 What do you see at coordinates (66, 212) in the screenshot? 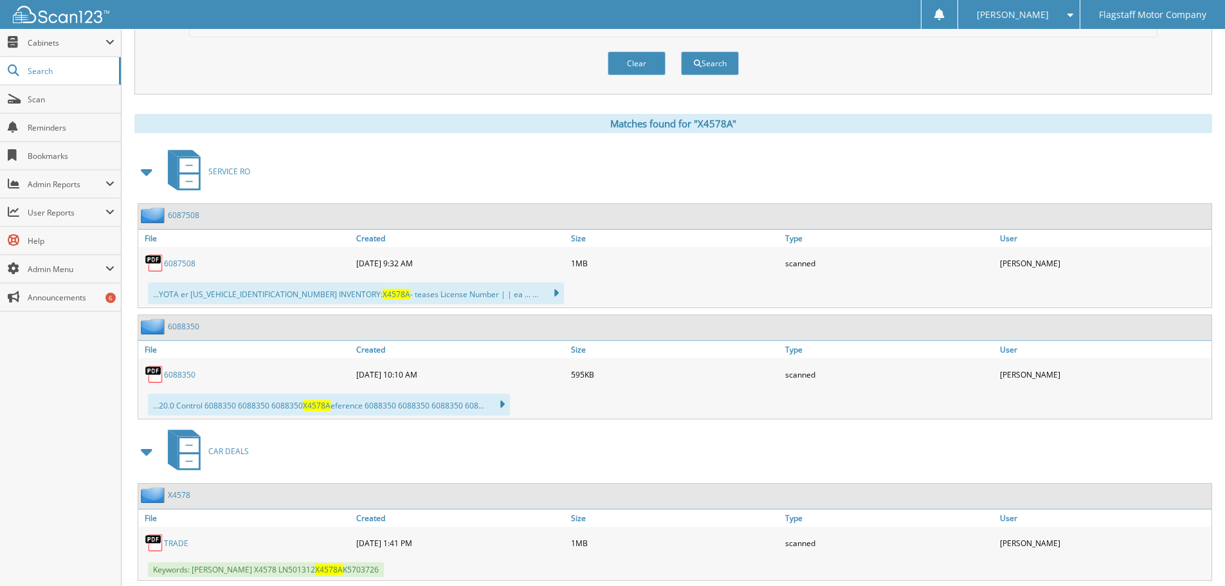
I see `span: User Reports` at bounding box center [66, 212].